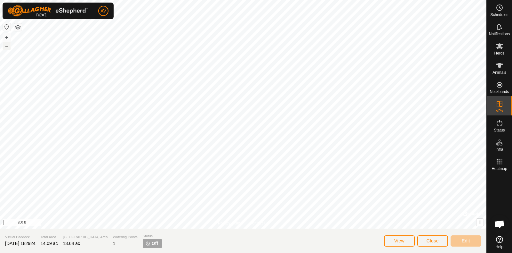 The width and height of the screenshot is (512, 253). What do you see at coordinates (500, 149) in the screenshot?
I see `span: Infra` at bounding box center [500, 149].